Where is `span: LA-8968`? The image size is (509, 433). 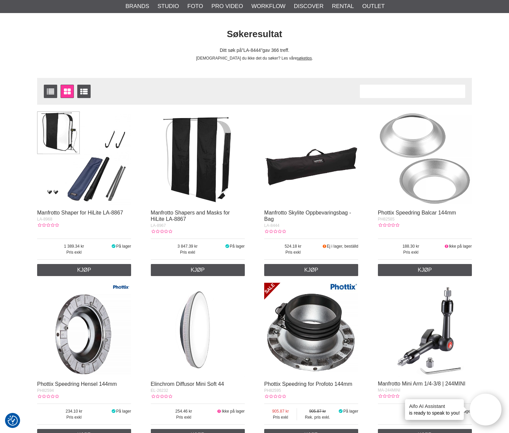
span: LA-8968 is located at coordinates (44, 219).